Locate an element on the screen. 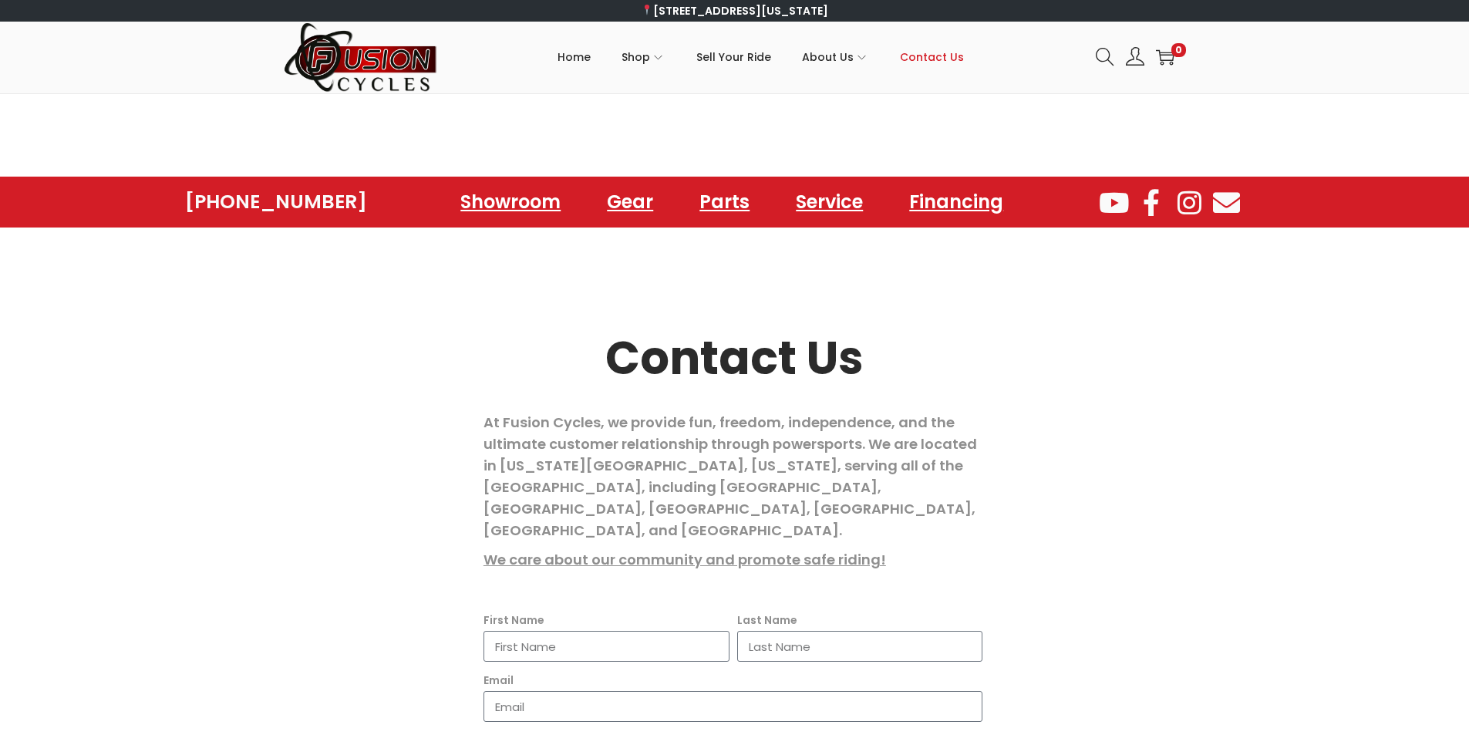 This screenshot has width=1469, height=735. a: Service is located at coordinates (829, 202).